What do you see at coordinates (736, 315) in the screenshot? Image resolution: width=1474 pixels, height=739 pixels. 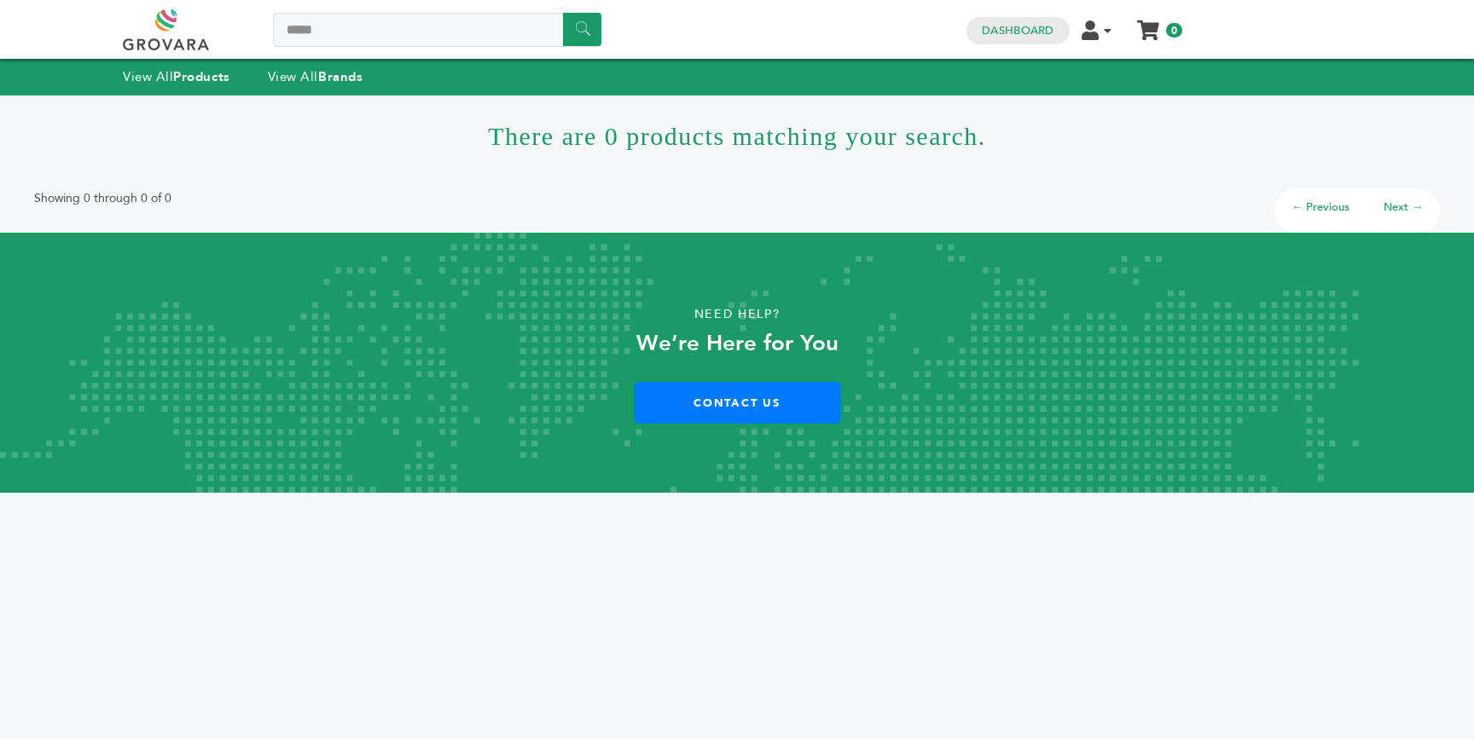 I see `p: Need Help?` at bounding box center [736, 315].